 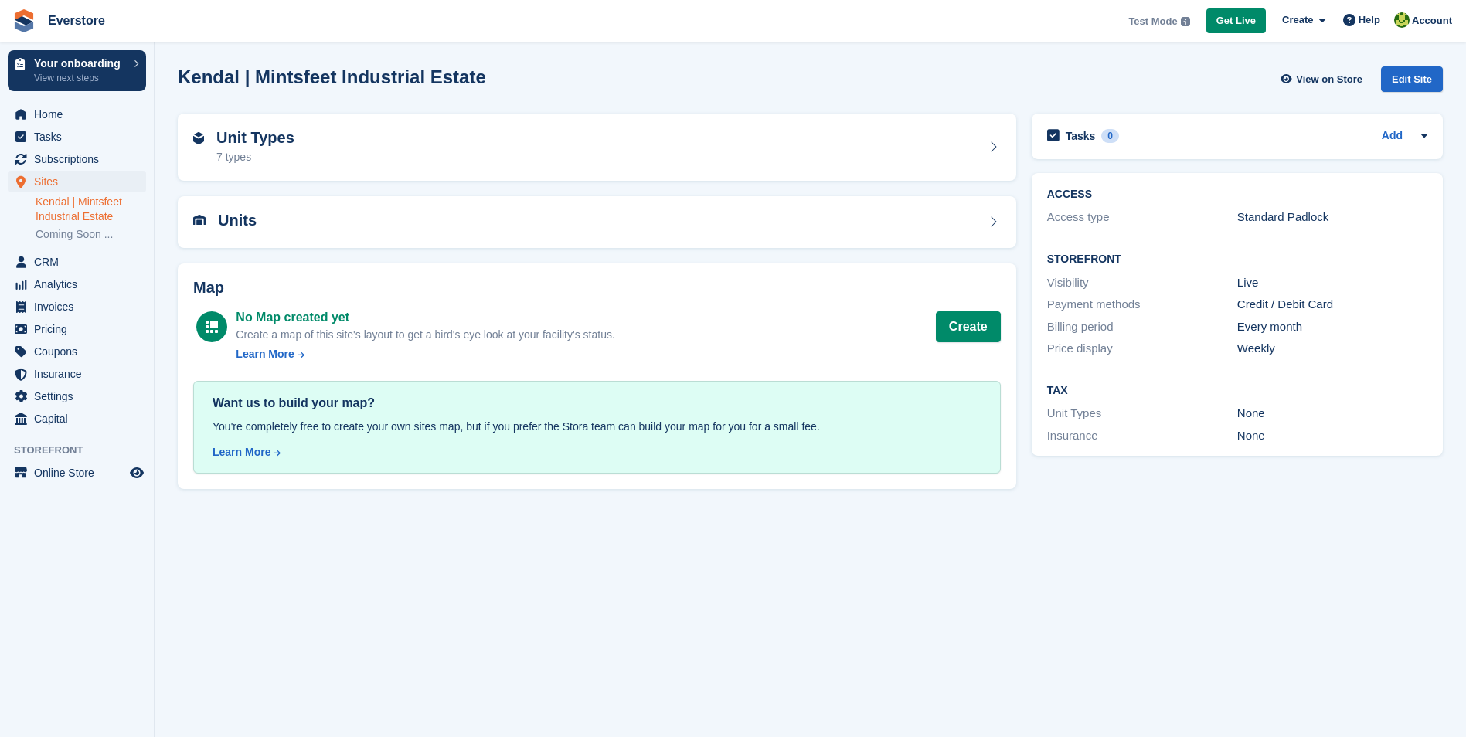 What do you see at coordinates (212, 327) in the screenshot?
I see `img: map-icn-white-8b231986280072e83805622d3debb4903e2986e43859118e7b4002611c8ef794.svg` at bounding box center [212, 327].